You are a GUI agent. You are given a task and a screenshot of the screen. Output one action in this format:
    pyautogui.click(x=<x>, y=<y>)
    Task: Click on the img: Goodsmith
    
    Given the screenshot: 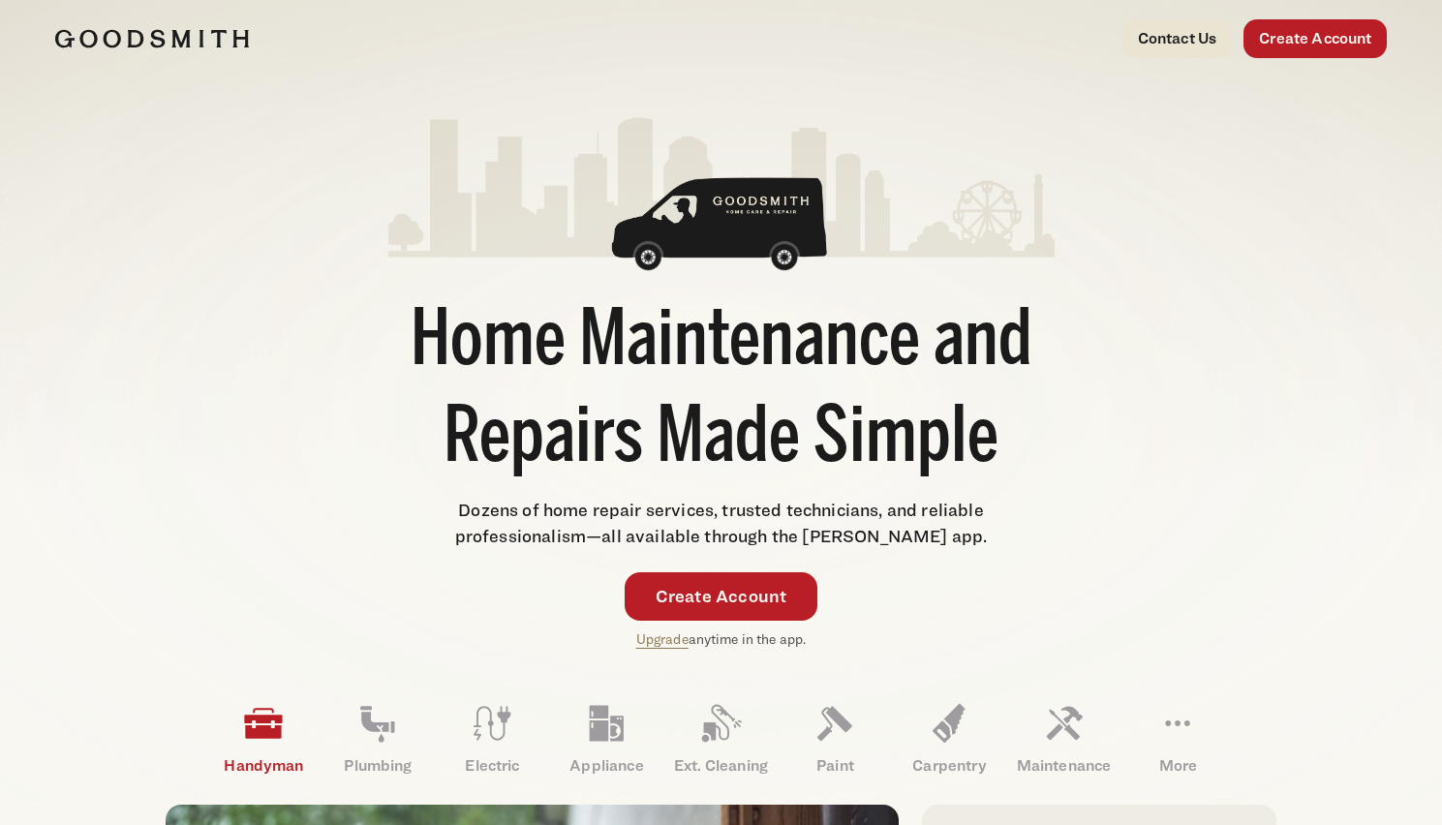 What is the action you would take?
    pyautogui.click(x=152, y=39)
    